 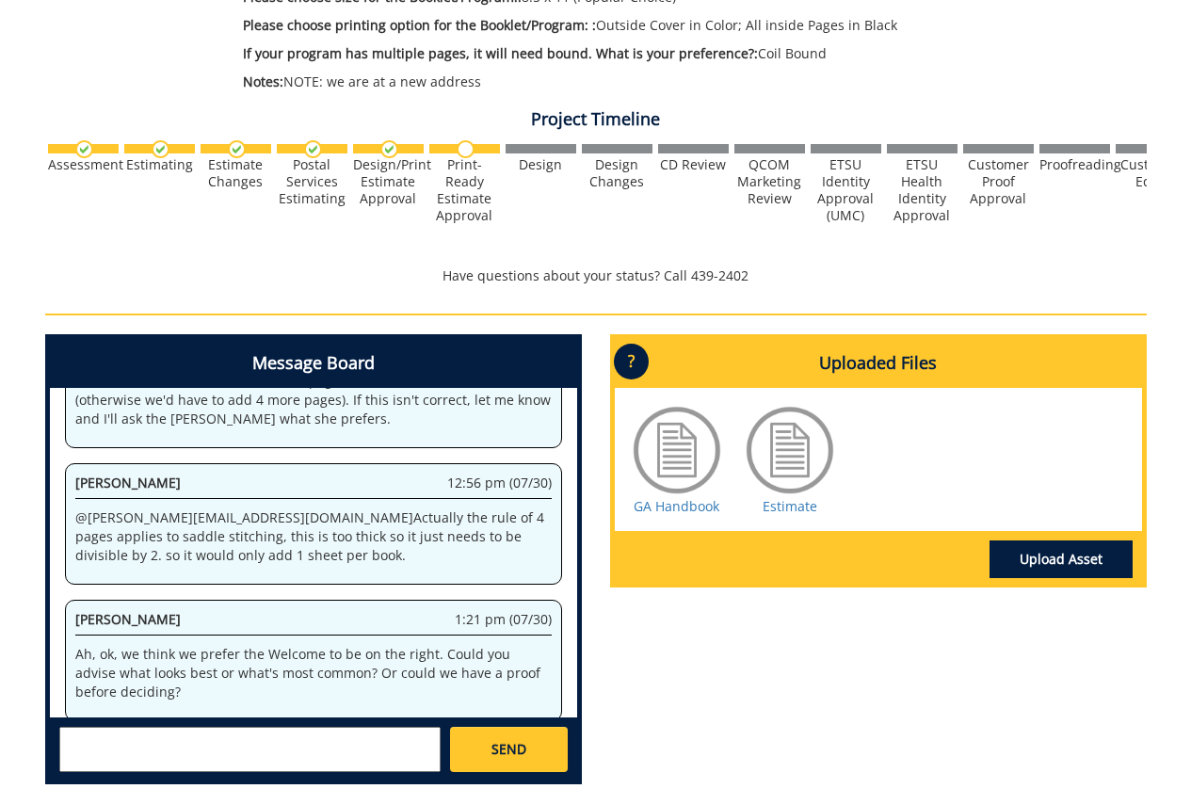 What do you see at coordinates (508, 750) in the screenshot?
I see `a: SEND` at bounding box center [508, 750].